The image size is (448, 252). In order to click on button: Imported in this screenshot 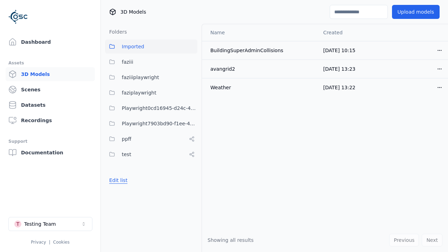, I will do `click(151, 47)`.